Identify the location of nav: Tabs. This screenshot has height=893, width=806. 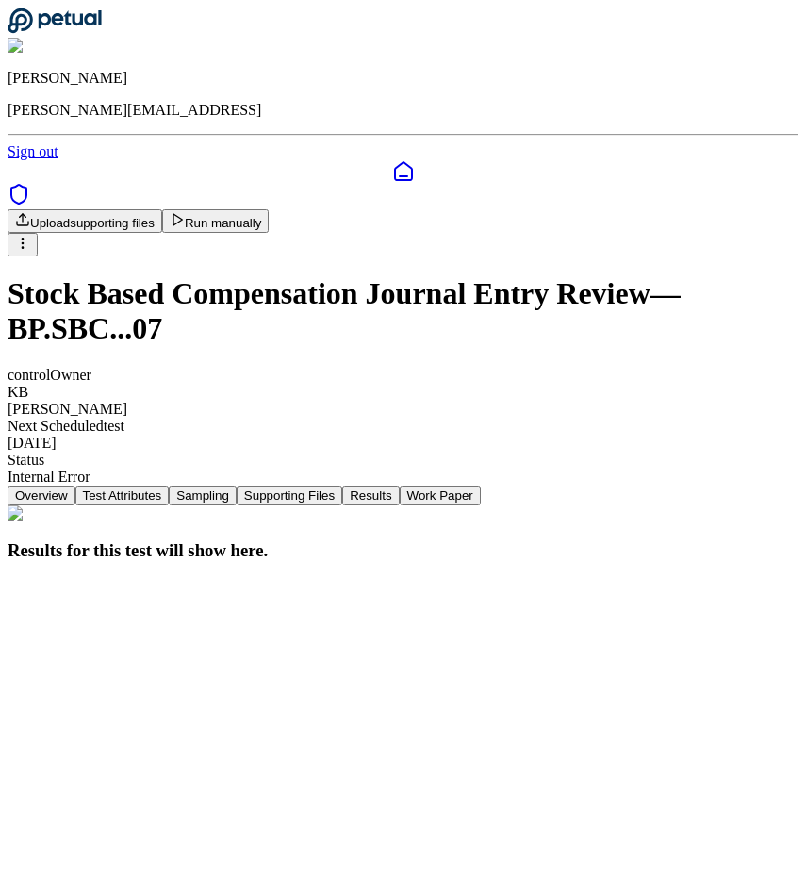
(403, 495).